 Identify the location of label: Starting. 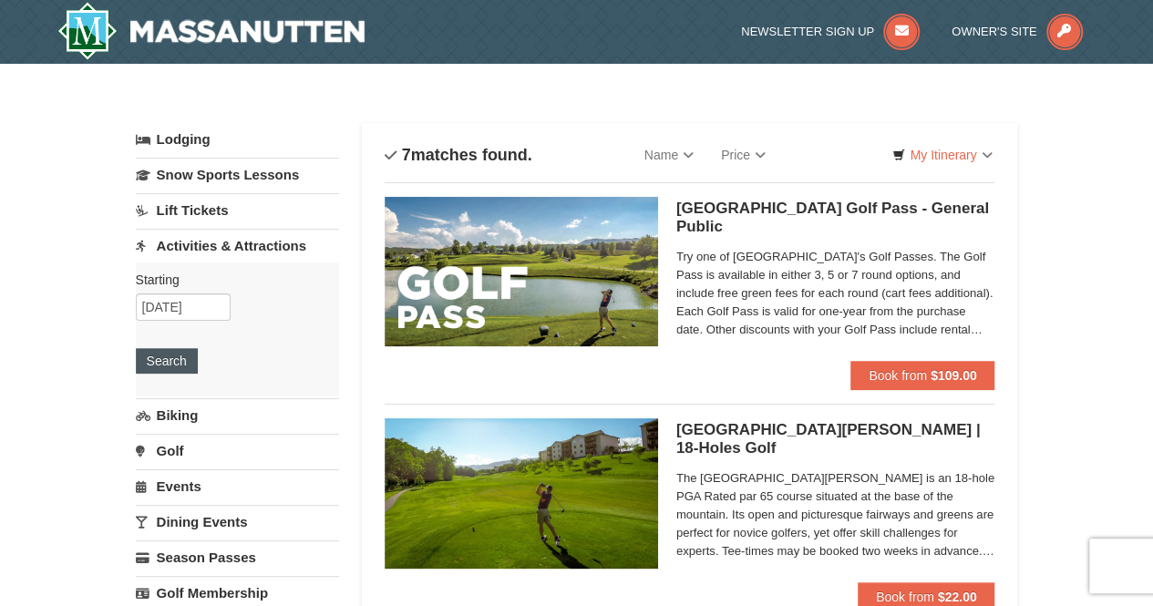
(231, 280).